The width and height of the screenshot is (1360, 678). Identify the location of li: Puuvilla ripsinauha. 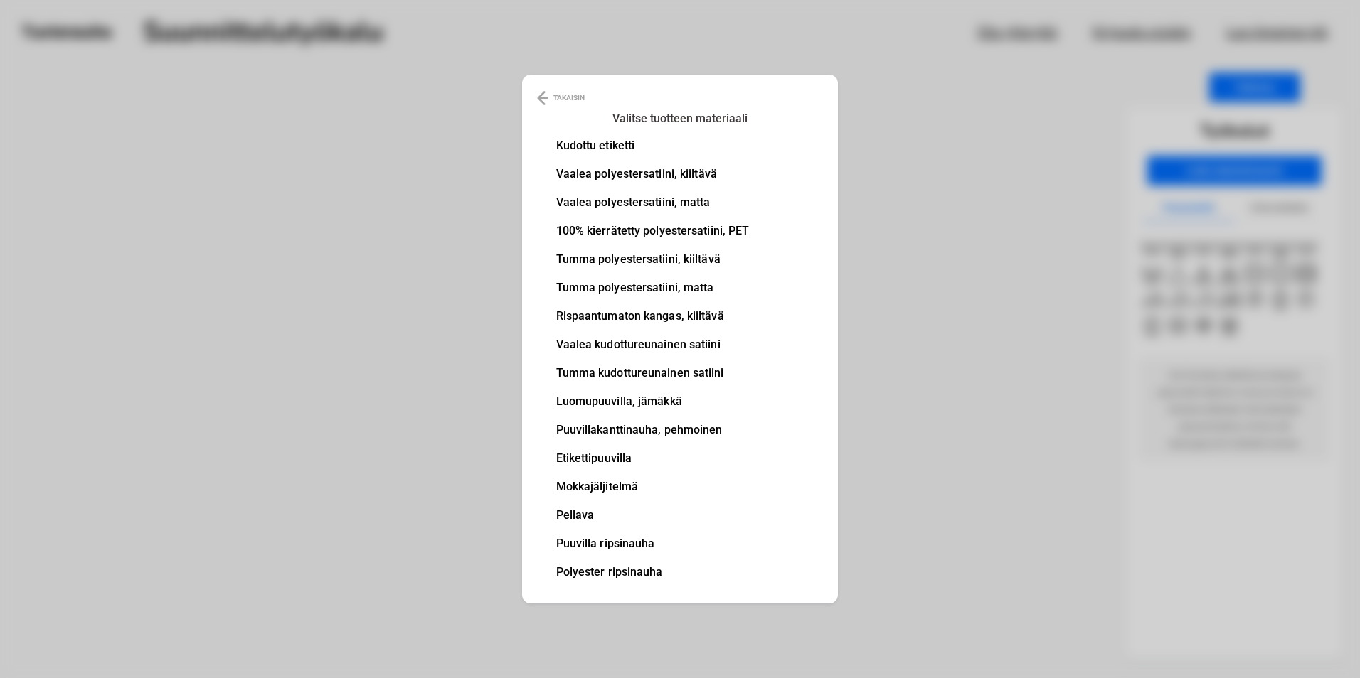
(653, 544).